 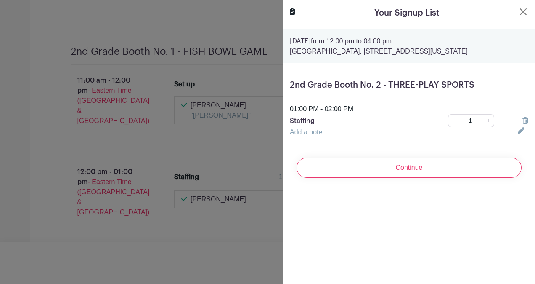 I want to click on a: Add a note, so click(x=306, y=132).